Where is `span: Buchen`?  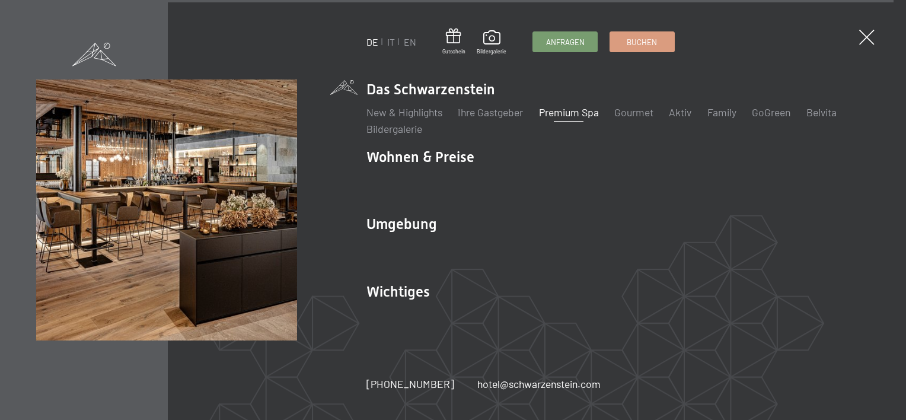 span: Buchen is located at coordinates (642, 42).